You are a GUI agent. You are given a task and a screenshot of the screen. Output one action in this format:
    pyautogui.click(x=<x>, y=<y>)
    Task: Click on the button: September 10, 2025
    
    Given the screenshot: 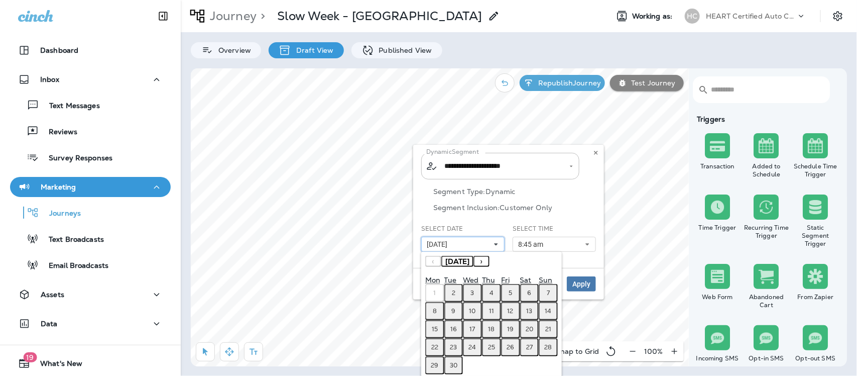 What is the action you would take?
    pyautogui.click(x=473, y=311)
    